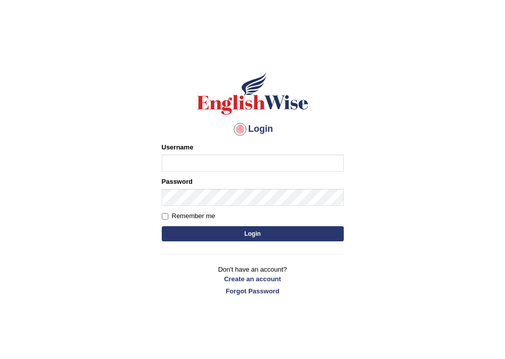  What do you see at coordinates (177, 147) in the screenshot?
I see `label: Username` at bounding box center [177, 147].